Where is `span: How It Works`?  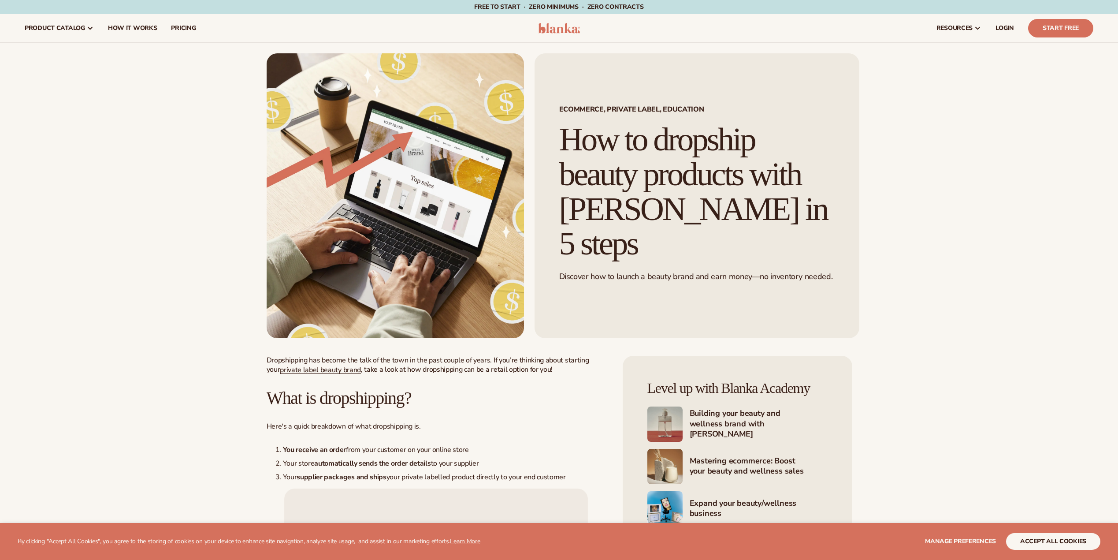 span: How It Works is located at coordinates (133, 28).